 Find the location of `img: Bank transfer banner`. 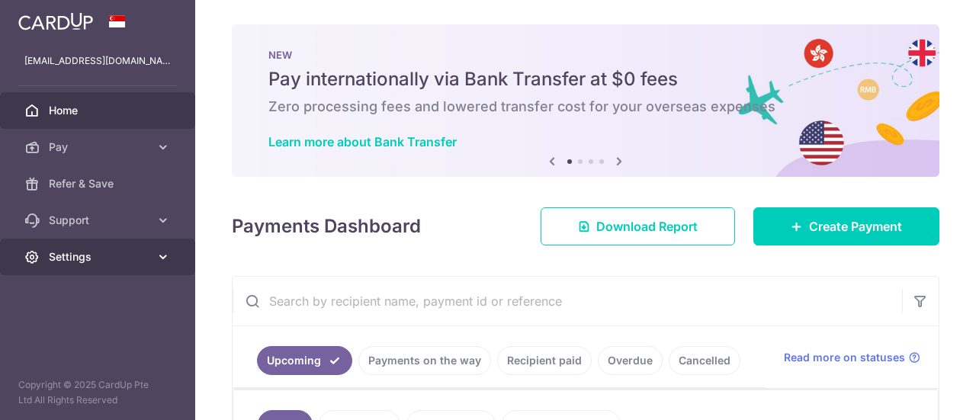

img: Bank transfer banner is located at coordinates (586, 101).